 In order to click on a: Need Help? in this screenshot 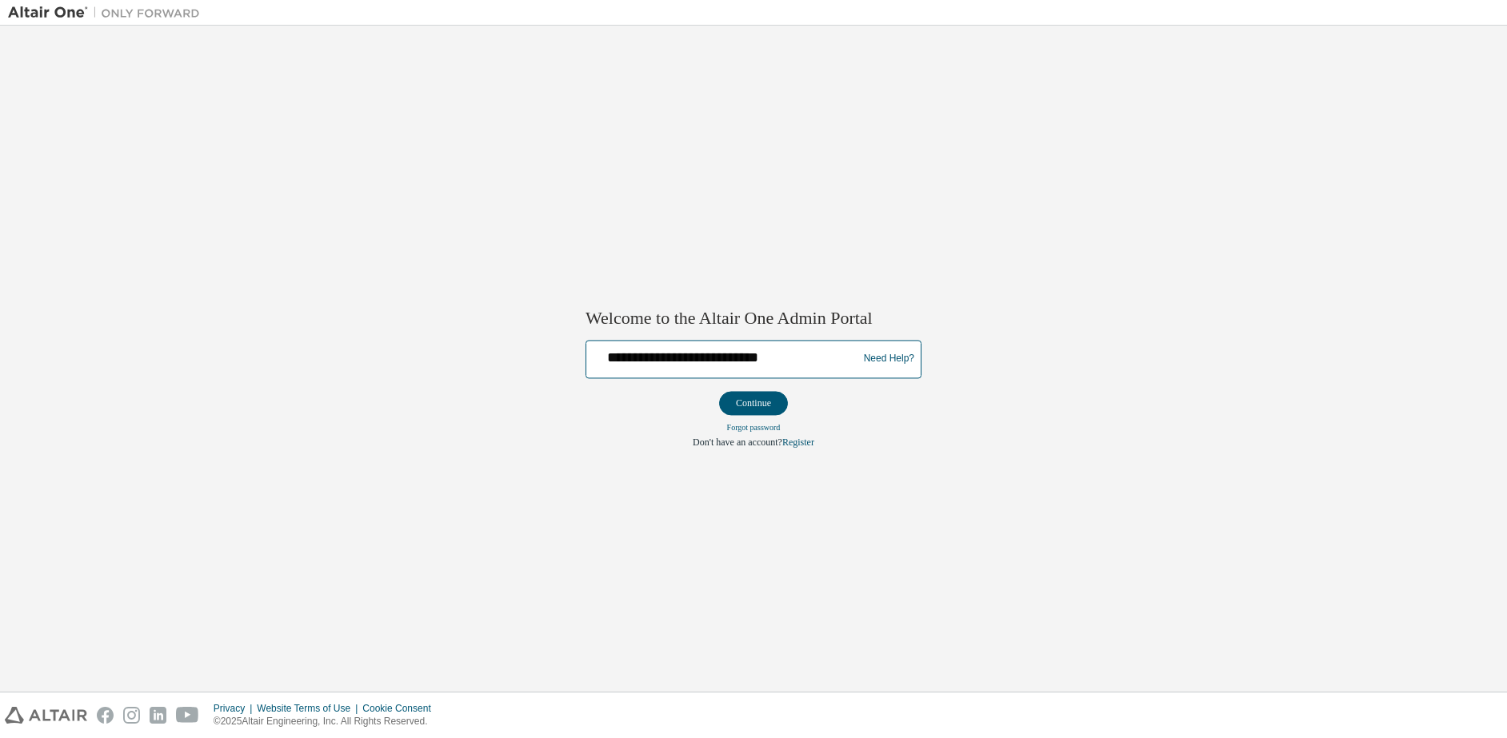, I will do `click(889, 359)`.